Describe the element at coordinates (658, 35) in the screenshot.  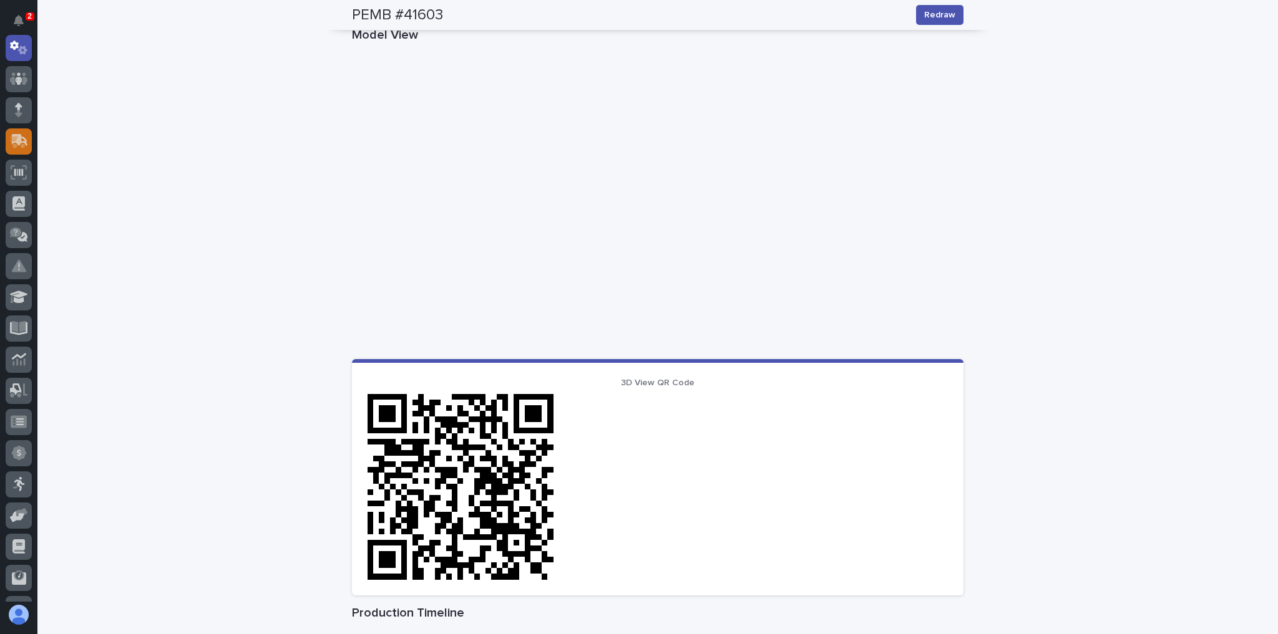
I see `h1: Model View` at that location.